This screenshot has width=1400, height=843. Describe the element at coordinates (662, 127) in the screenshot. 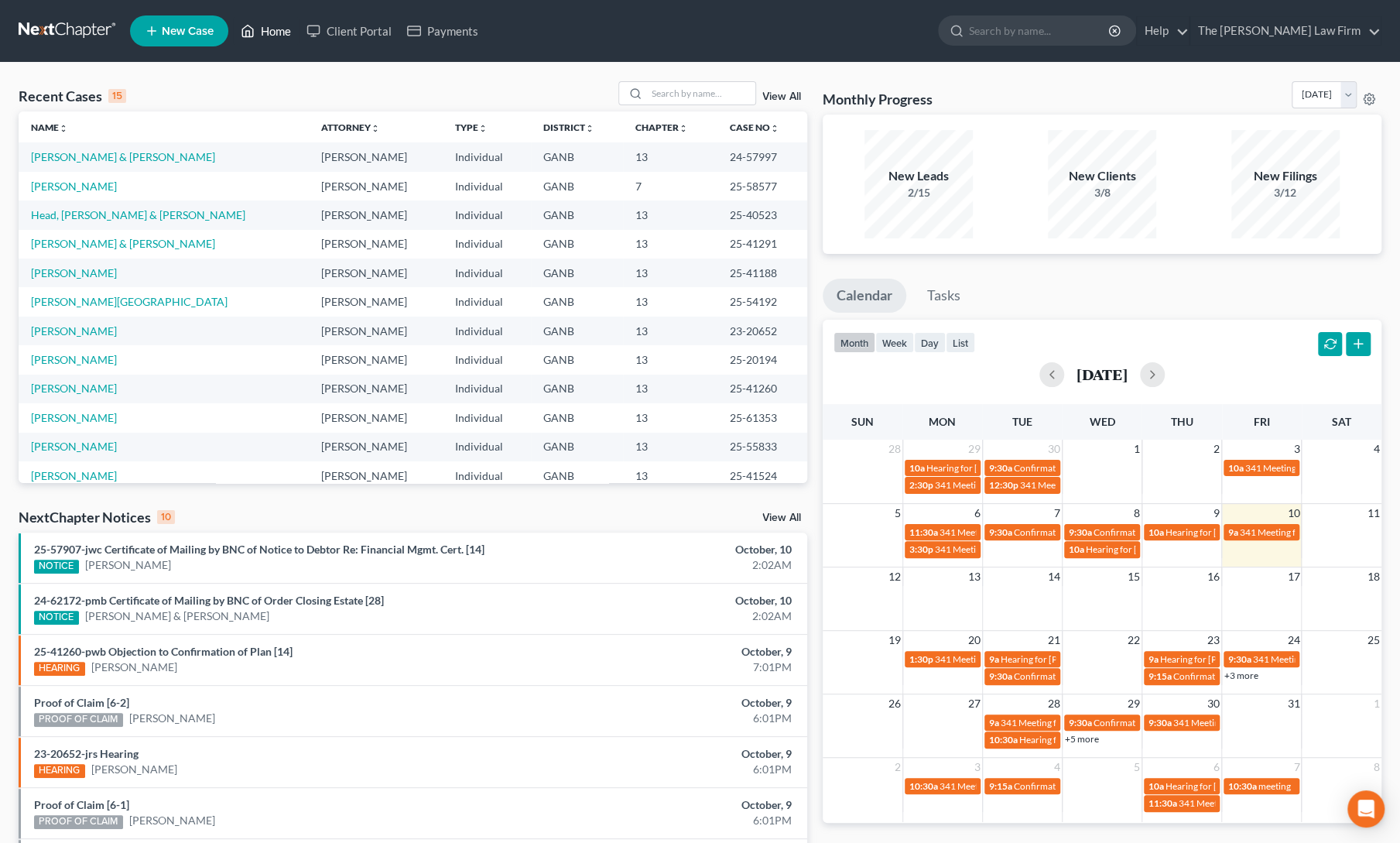

I see `a: Chapterunfold_more` at that location.